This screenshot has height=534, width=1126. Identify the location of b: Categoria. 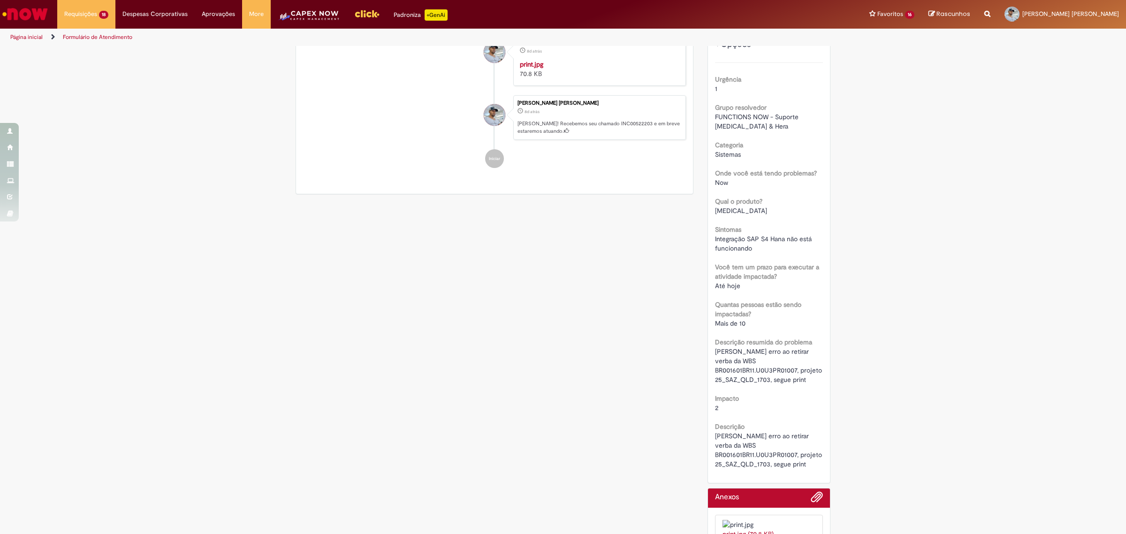
(729, 145).